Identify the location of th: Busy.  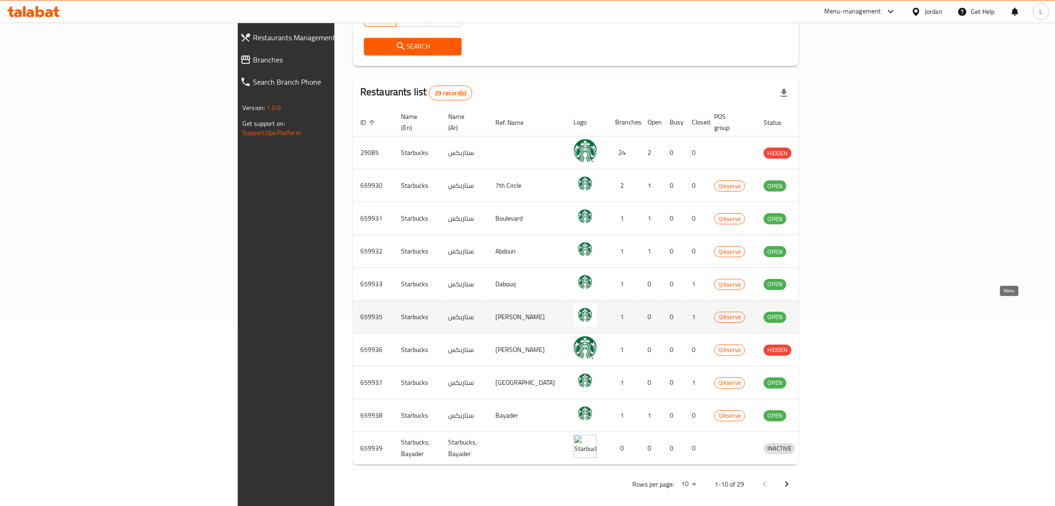
(673, 122).